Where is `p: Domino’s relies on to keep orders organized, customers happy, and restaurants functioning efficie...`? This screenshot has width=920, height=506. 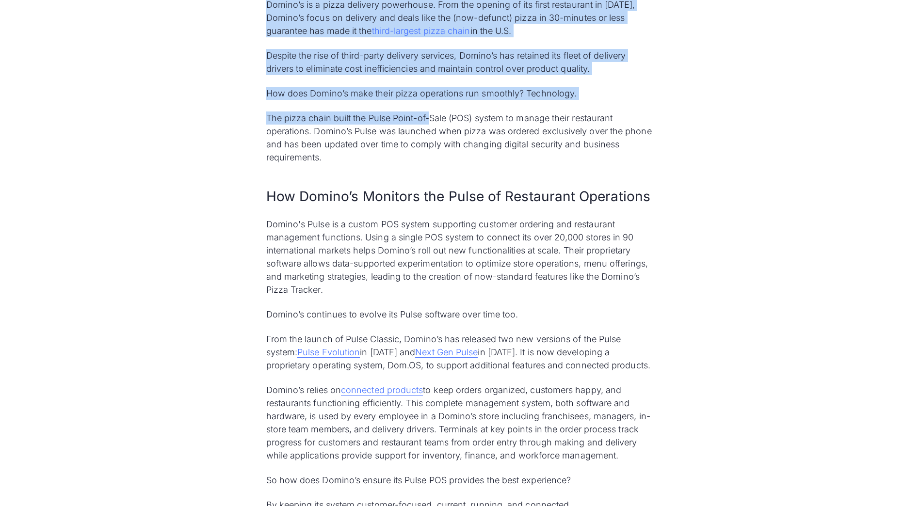
p: Domino’s relies on to keep orders organized, customers happy, and restaurants functioning efficie... is located at coordinates (460, 423).